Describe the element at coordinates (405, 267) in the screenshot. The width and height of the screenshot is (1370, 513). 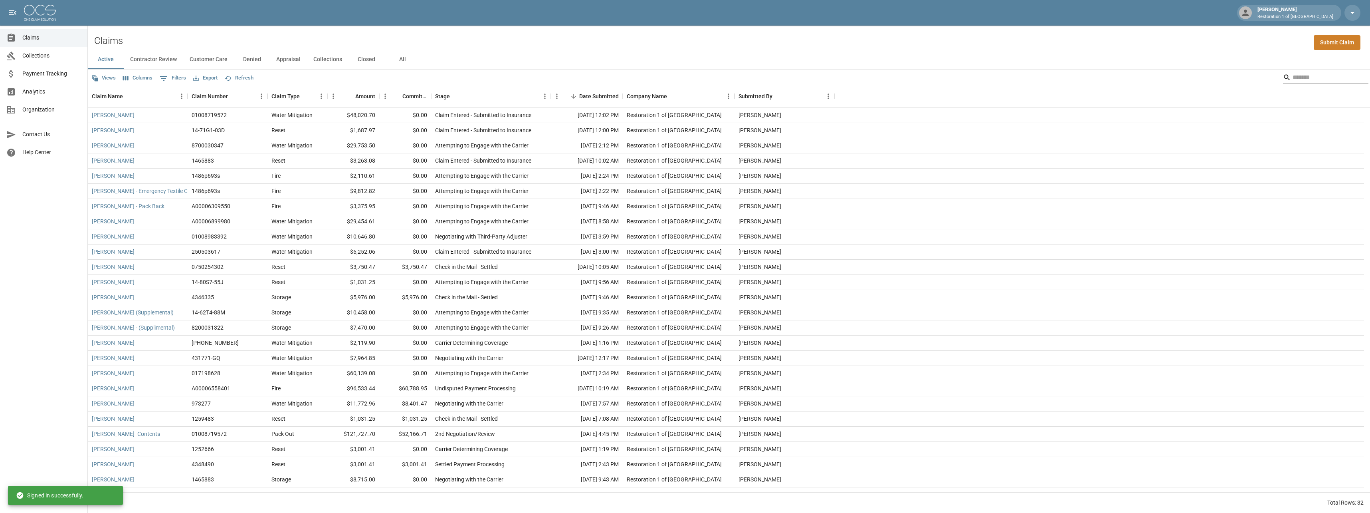
I see `div: $3,750.47` at that location.